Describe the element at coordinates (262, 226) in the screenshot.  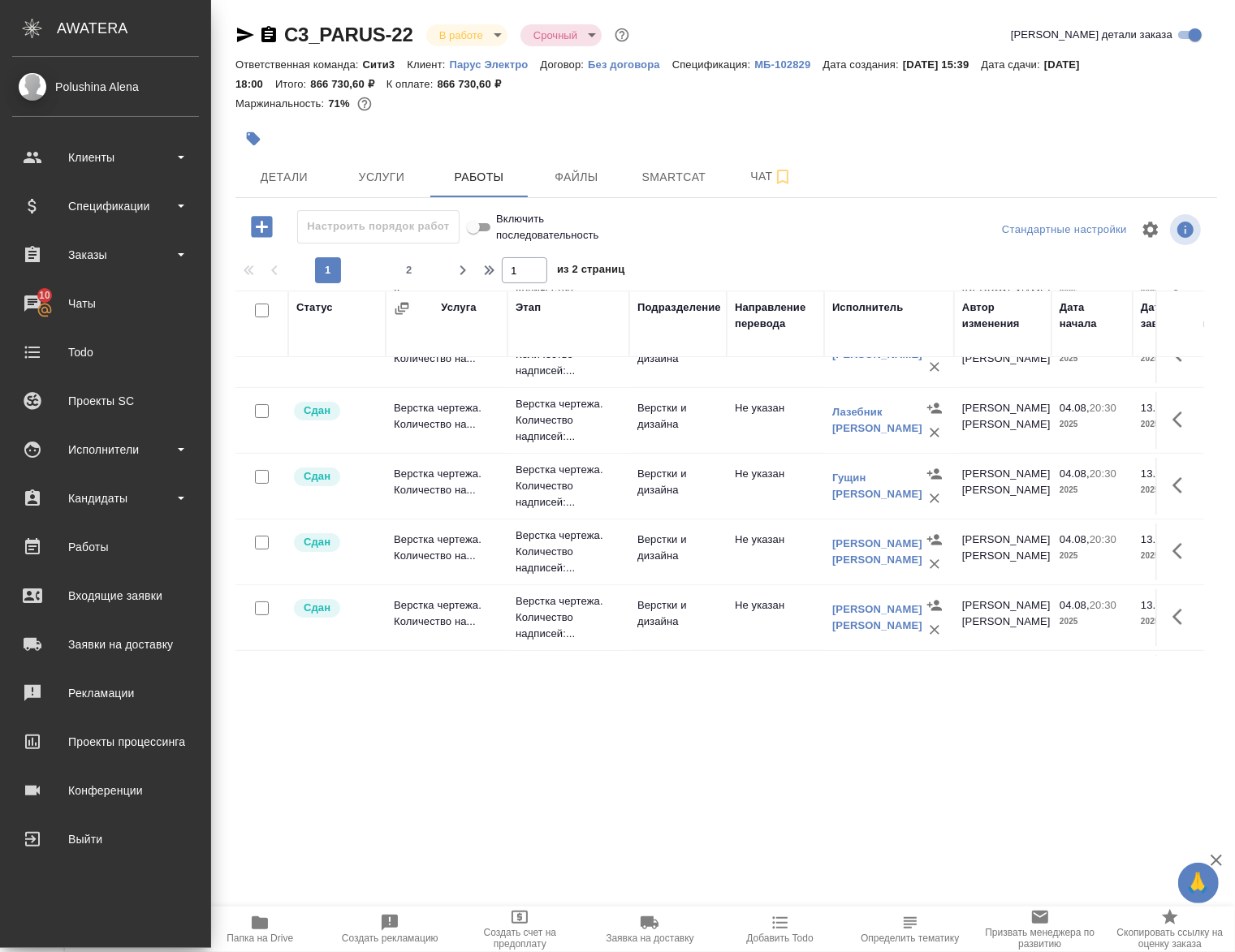
I see `button: Добавить работу` at that location.